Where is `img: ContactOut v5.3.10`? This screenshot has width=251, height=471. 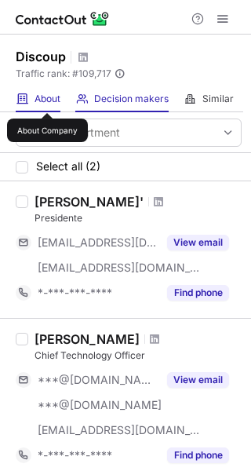
img: ContactOut v5.3.10 is located at coordinates (63, 19).